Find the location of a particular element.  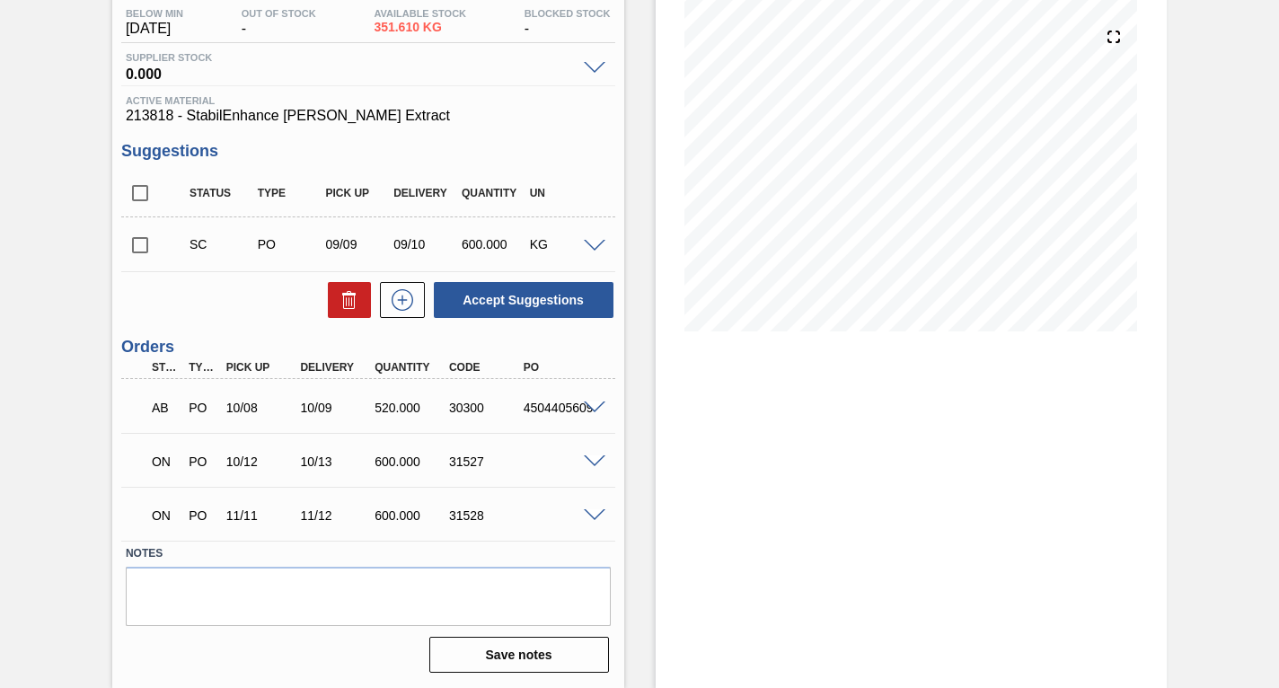

div: New suggestion is located at coordinates (398, 300).